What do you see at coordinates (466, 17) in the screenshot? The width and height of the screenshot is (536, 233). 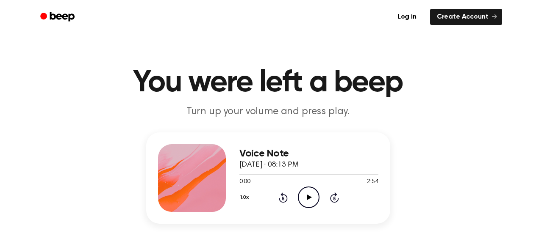 I see `a: Create Account` at bounding box center [466, 17].